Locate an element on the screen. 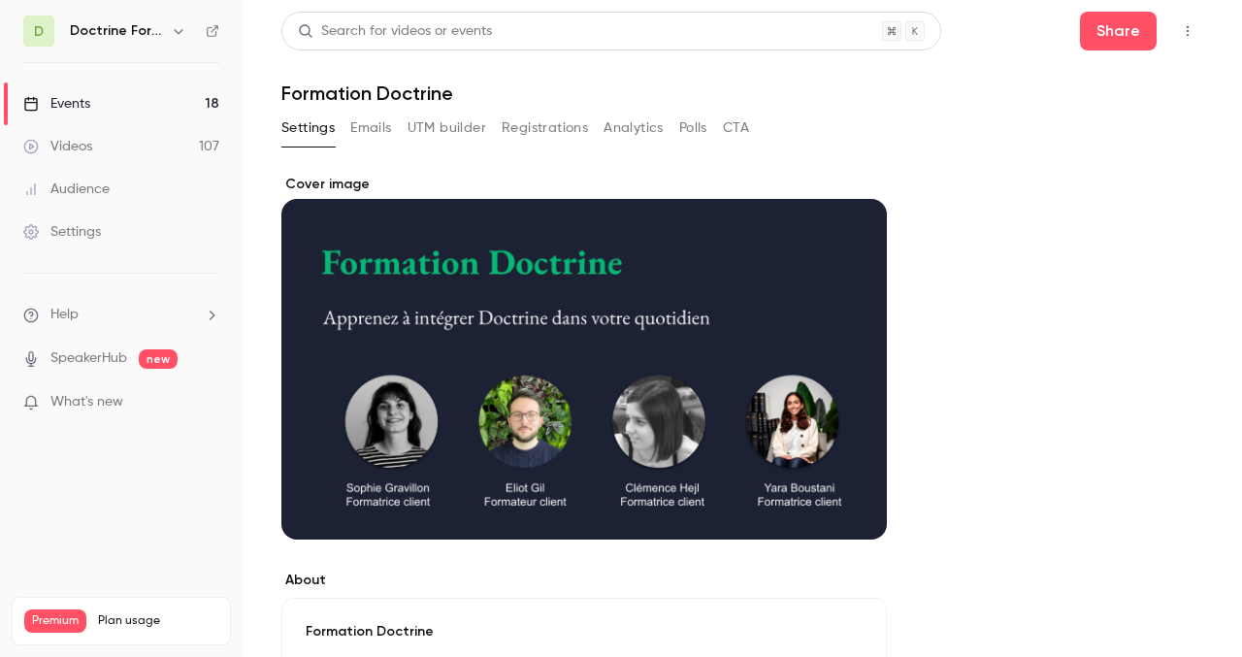  p: Formation Doctrine is located at coordinates (584, 632).